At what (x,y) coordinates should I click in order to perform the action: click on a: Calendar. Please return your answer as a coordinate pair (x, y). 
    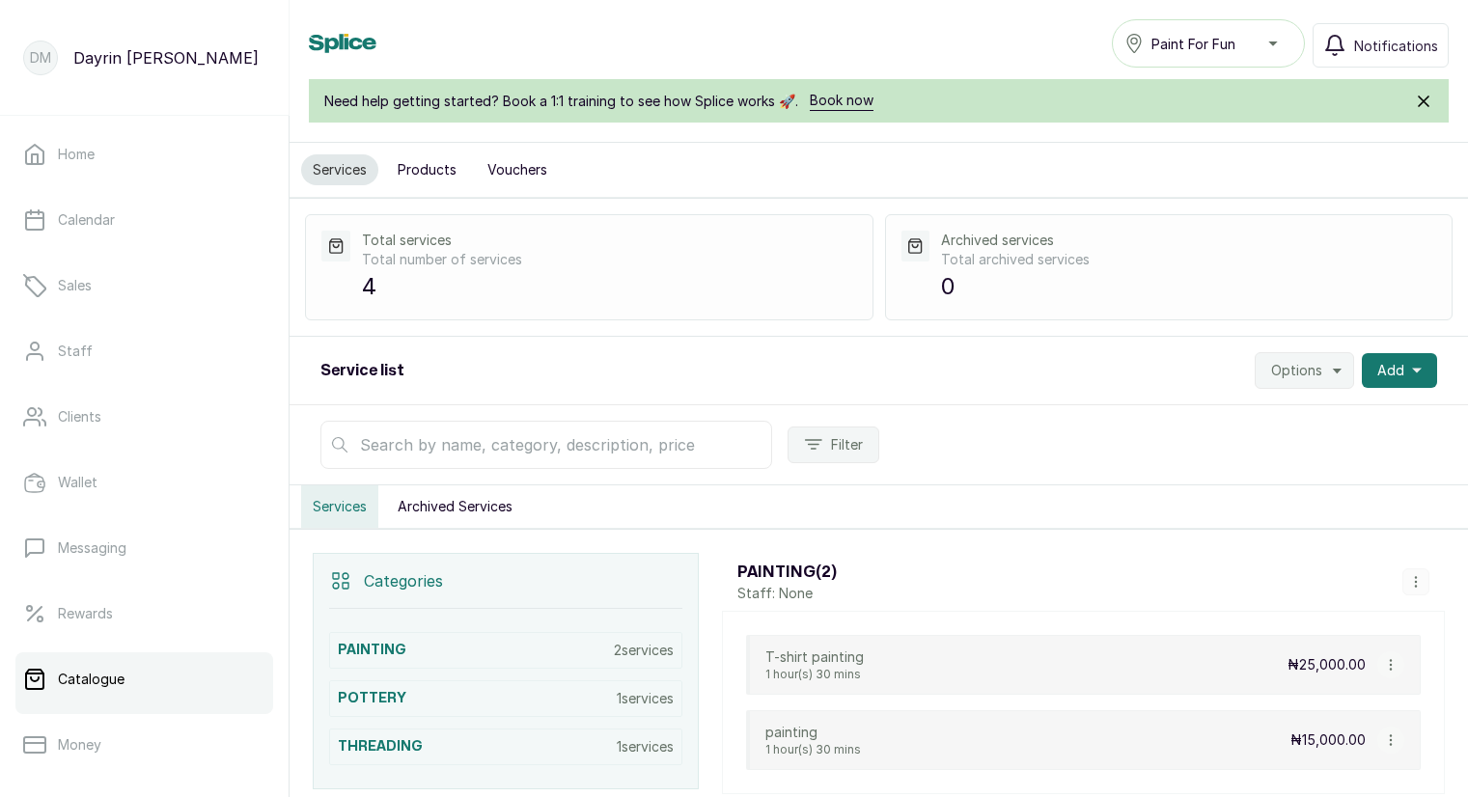
    Looking at the image, I should click on (144, 220).